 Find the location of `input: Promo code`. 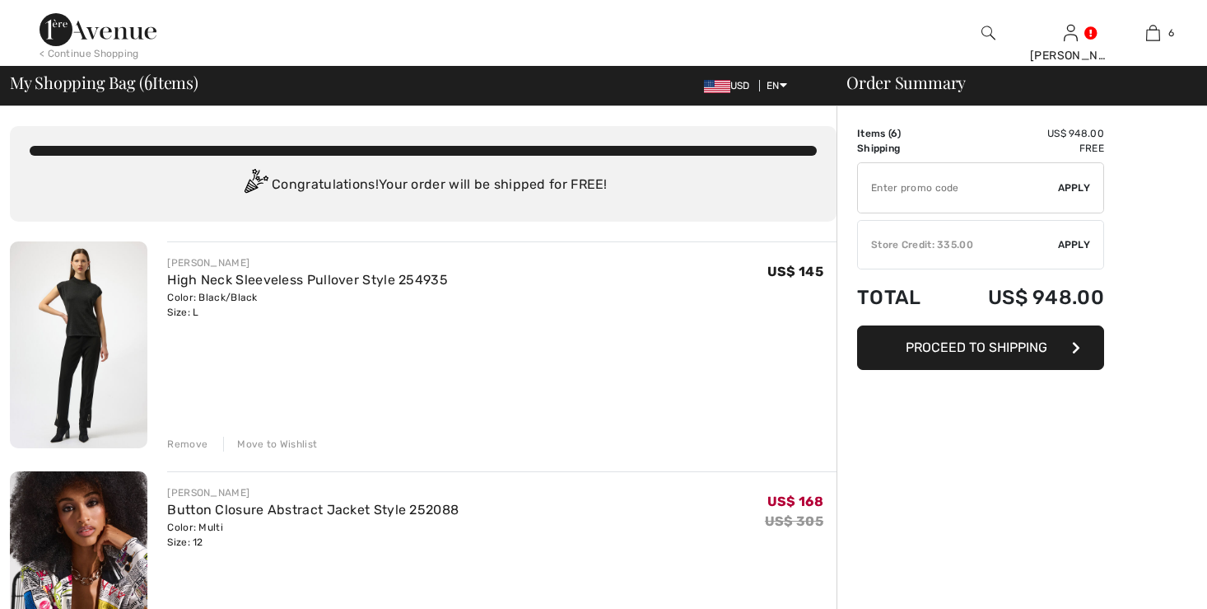

input: Promo code is located at coordinates (958, 188).